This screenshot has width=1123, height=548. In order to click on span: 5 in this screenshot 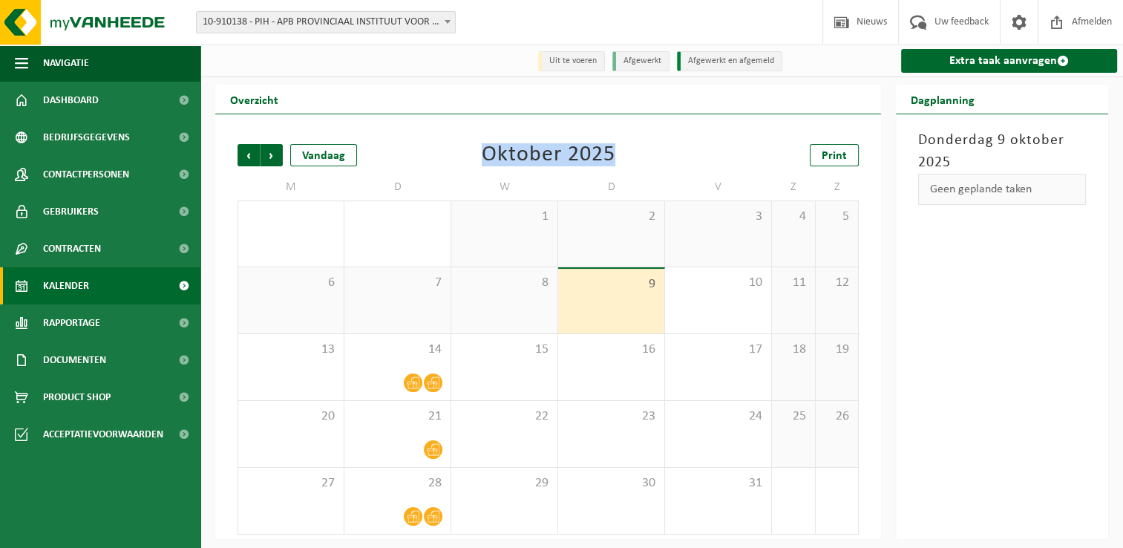, I will do `click(837, 217)`.